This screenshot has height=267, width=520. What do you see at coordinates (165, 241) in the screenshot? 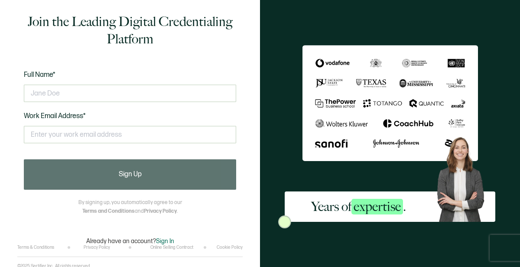
I see `span: Sign In` at bounding box center [165, 241].